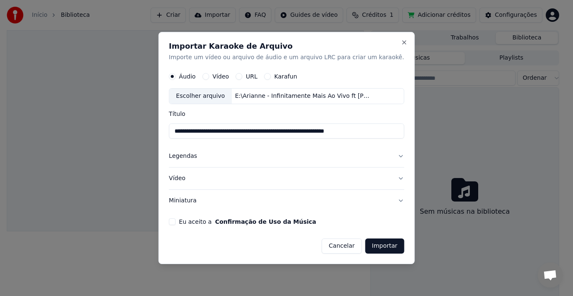 This screenshot has width=573, height=296. Describe the element at coordinates (286, 57) in the screenshot. I see `p: Importe um vídeo ou arquivo de áudio e um arquivo LRC para criar um karaokê.` at that location.